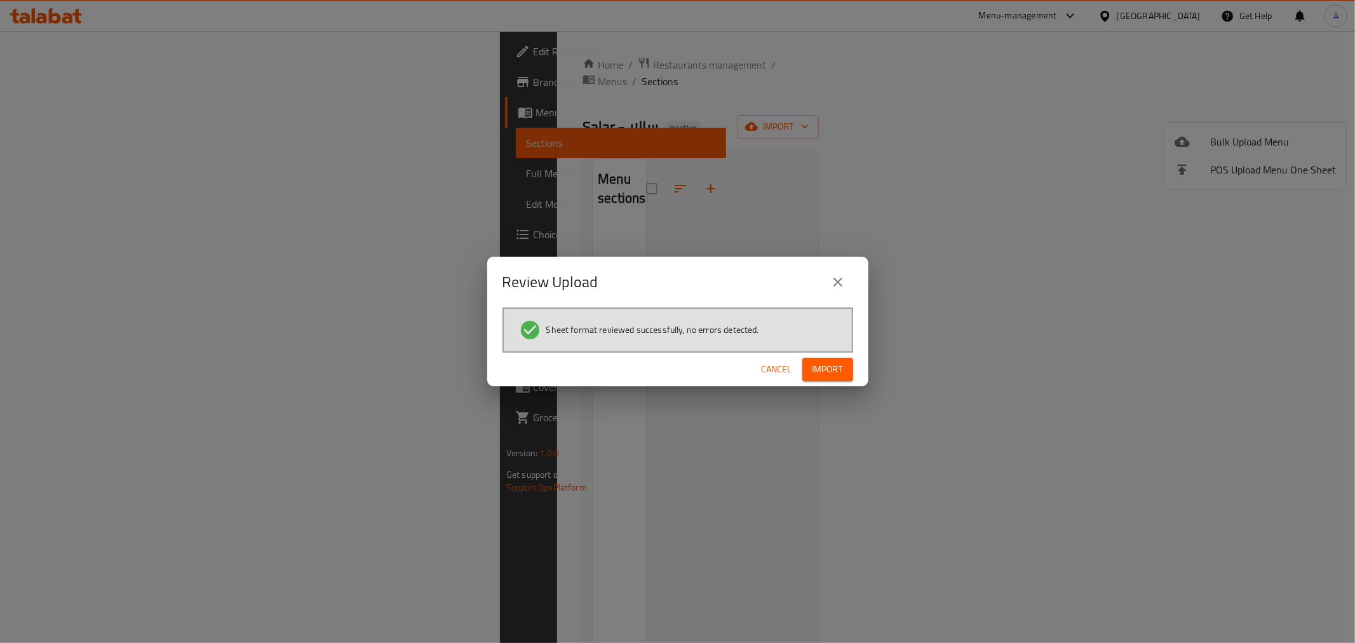  What do you see at coordinates (828, 369) in the screenshot?
I see `span: Import` at bounding box center [828, 369].